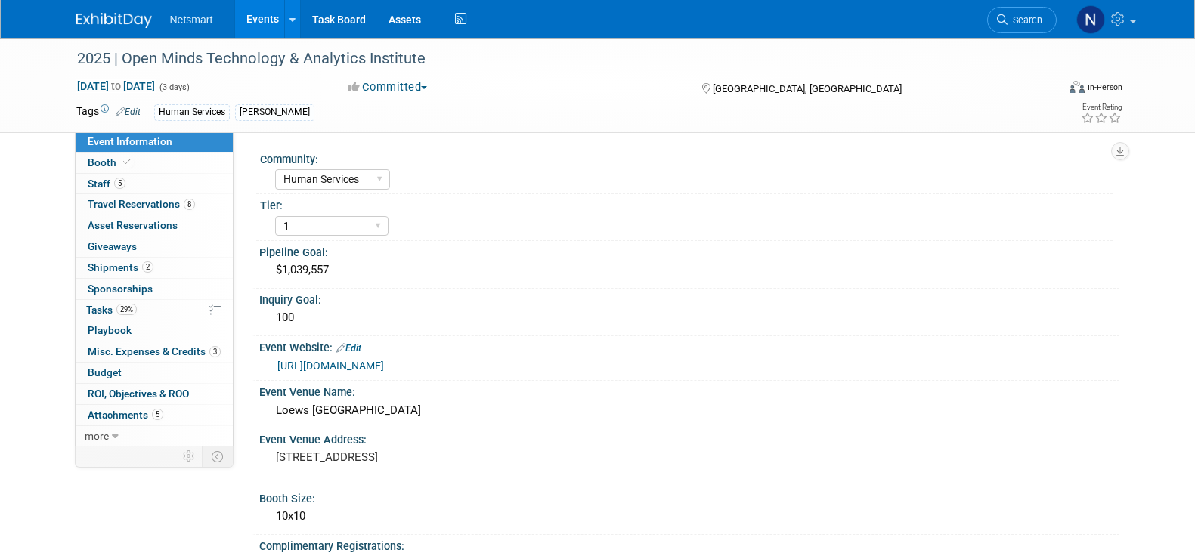 The image size is (1195, 553). What do you see at coordinates (114, 20) in the screenshot?
I see `img: ExhibitDay` at bounding box center [114, 20].